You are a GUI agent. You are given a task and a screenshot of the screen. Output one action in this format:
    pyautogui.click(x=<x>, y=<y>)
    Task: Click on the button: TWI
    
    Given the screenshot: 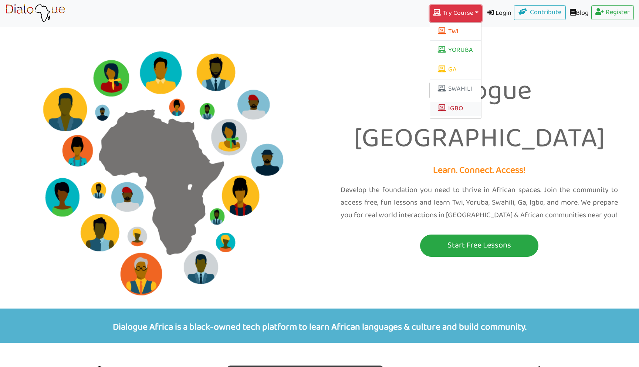 What is the action you would take?
    pyautogui.click(x=456, y=31)
    